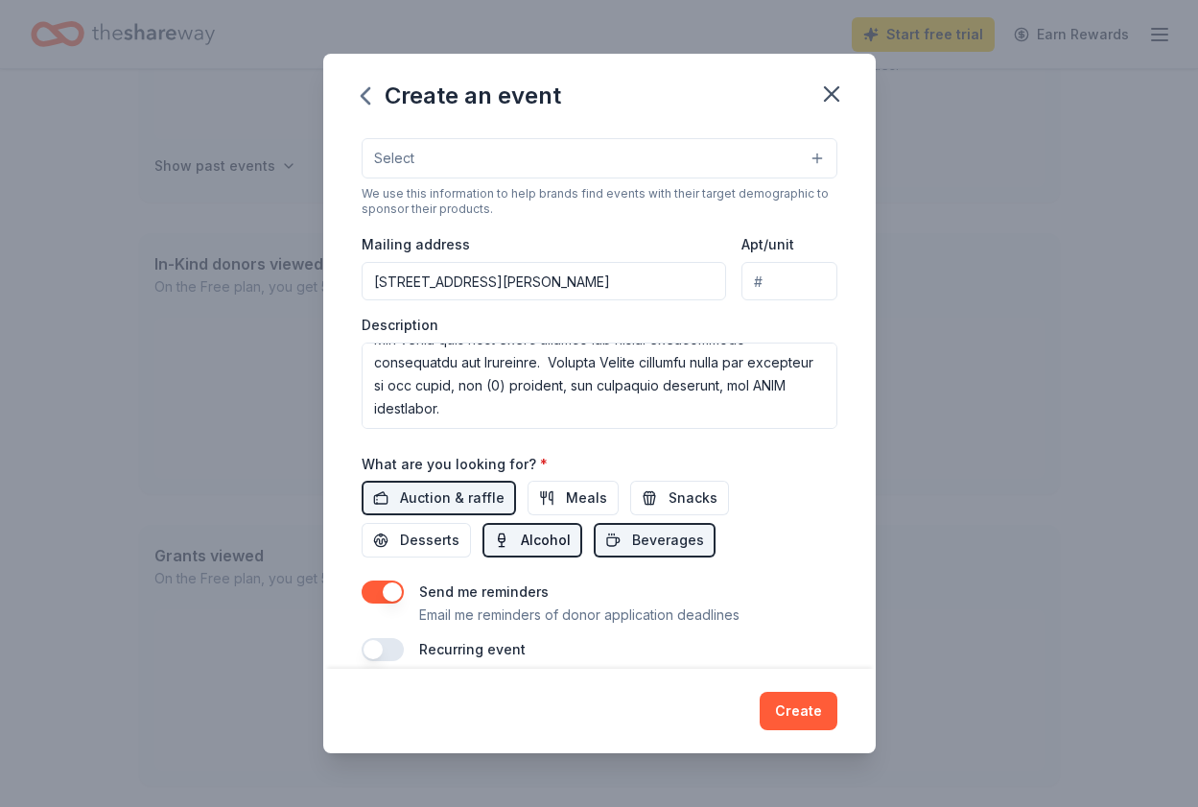 The height and width of the screenshot is (807, 1198). What do you see at coordinates (455, 464) in the screenshot?
I see `label: What are you looking for?` at bounding box center [455, 464].